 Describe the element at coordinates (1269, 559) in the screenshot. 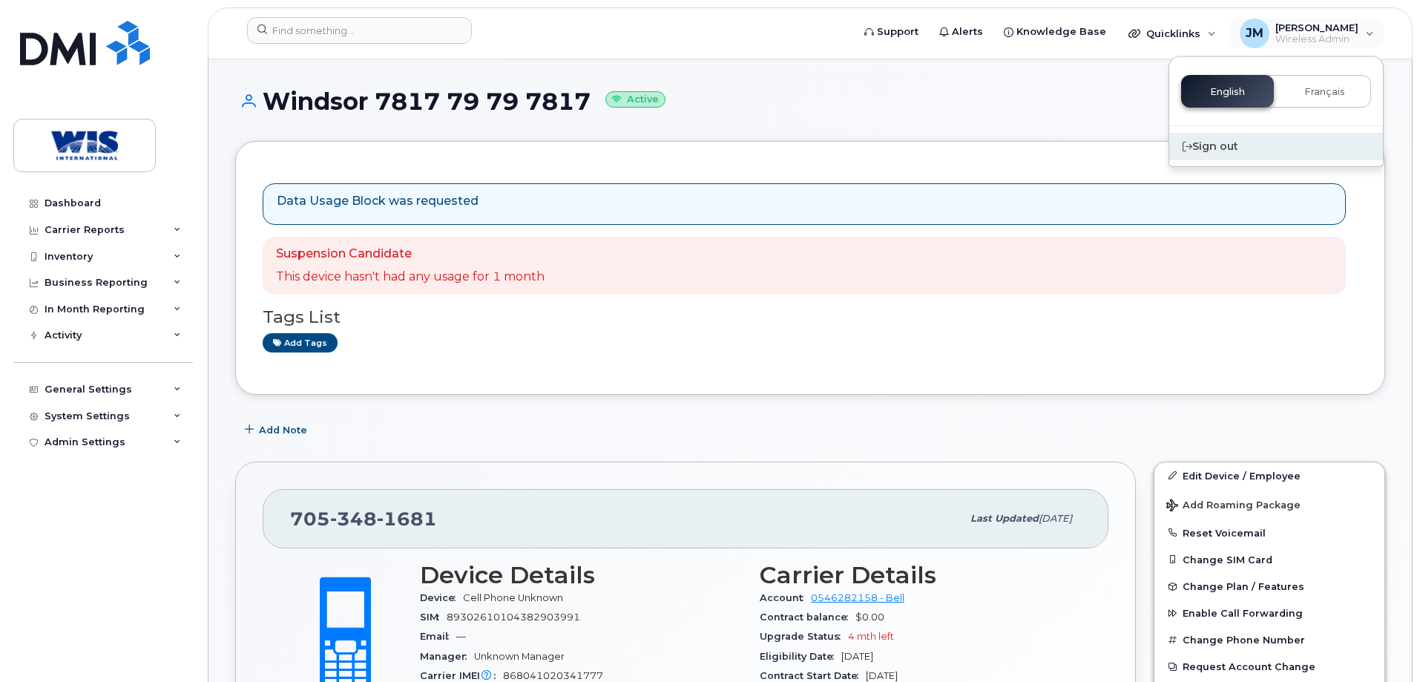

I see `button: Change SIM Card` at that location.